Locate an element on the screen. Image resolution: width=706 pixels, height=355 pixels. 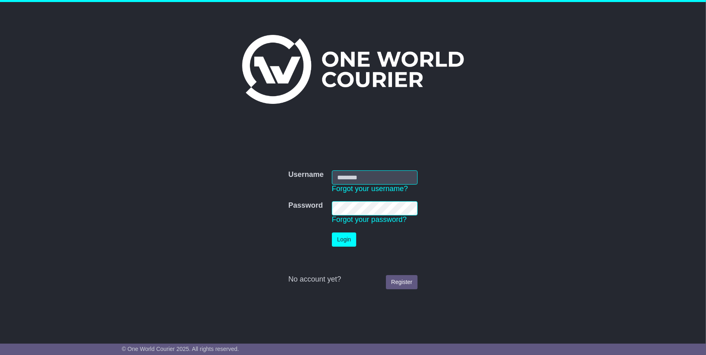
div: No account yet? is located at coordinates (353, 280).